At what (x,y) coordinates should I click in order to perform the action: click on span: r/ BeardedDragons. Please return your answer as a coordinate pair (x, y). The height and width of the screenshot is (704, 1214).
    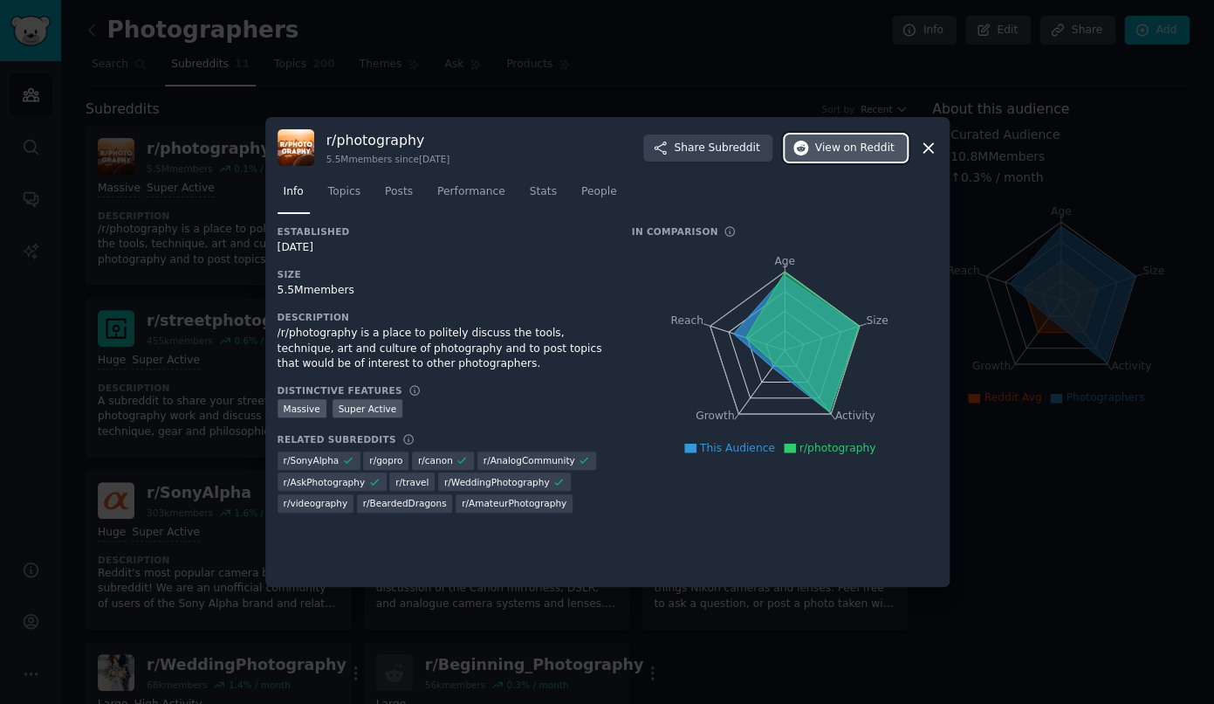
    Looking at the image, I should click on (405, 503).